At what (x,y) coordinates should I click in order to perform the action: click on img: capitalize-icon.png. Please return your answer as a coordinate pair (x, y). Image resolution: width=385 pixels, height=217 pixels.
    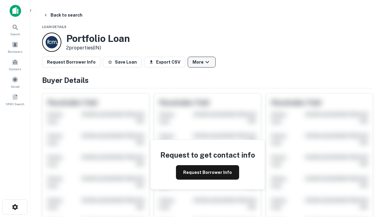
    Looking at the image, I should click on (15, 11).